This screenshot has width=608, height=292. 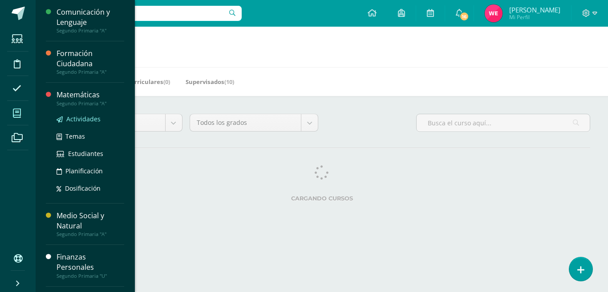 I want to click on a: Supervisados(10), so click(x=210, y=82).